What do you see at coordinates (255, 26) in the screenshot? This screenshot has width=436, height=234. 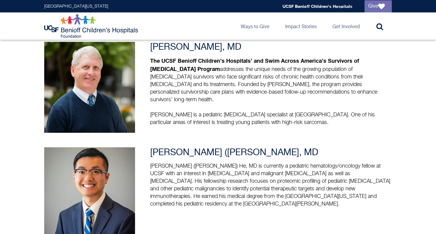 I see `a: Ways to Give` at bounding box center [255, 26].